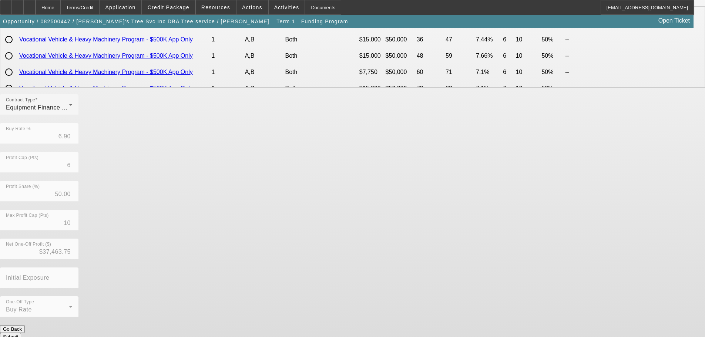 The image size is (705, 337). Describe the element at coordinates (488, 56) in the screenshot. I see `td: 7.66%` at that location.